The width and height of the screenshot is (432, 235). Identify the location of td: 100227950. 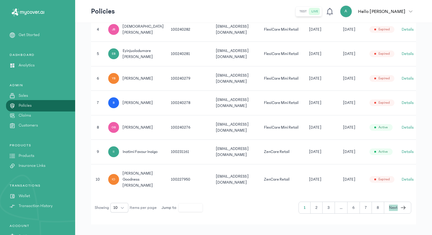
(190, 179).